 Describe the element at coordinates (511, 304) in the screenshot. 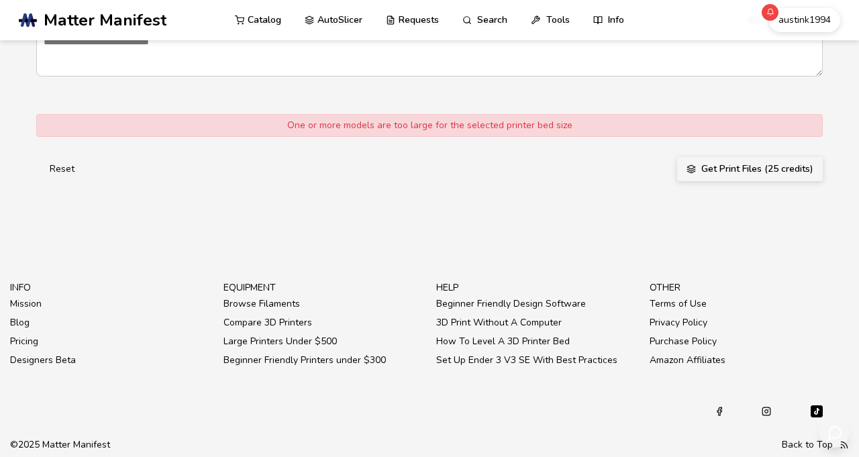

I see `a: Beginner Friendly Design Software` at that location.